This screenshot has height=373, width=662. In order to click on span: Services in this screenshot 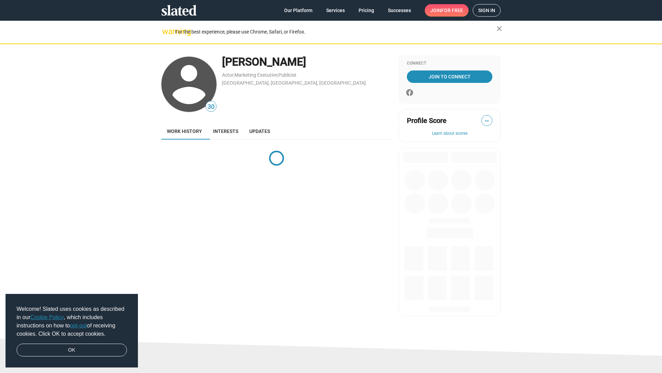, I will do `click(336, 10)`.